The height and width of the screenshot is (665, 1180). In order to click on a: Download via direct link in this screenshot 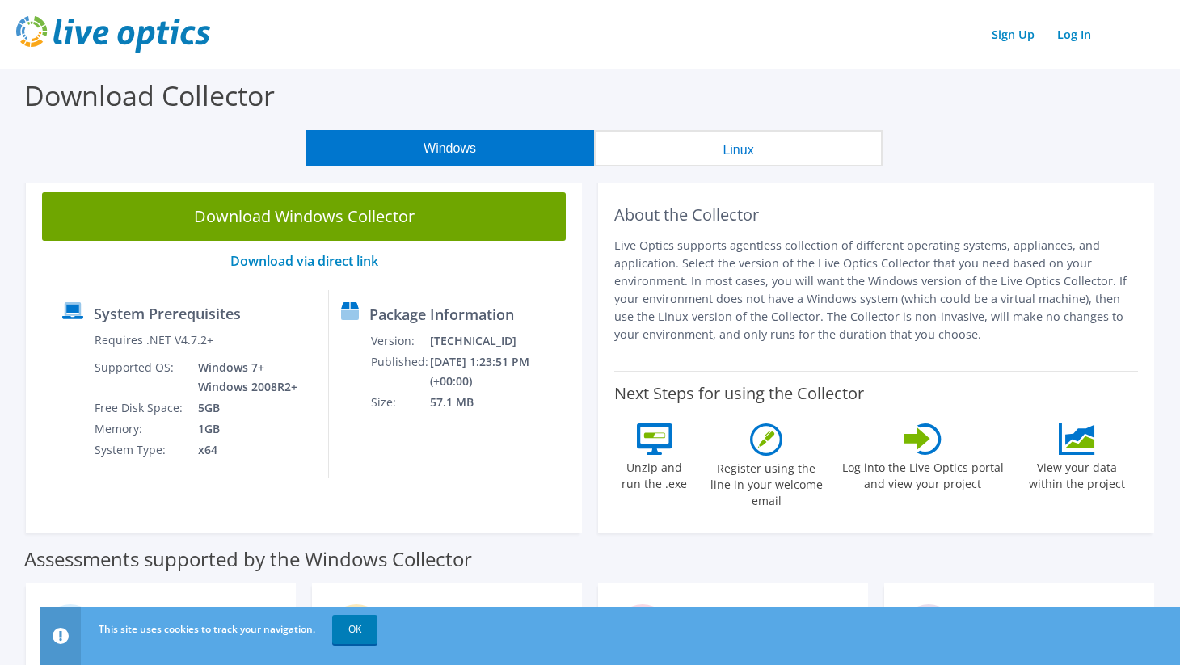, I will do `click(304, 261)`.